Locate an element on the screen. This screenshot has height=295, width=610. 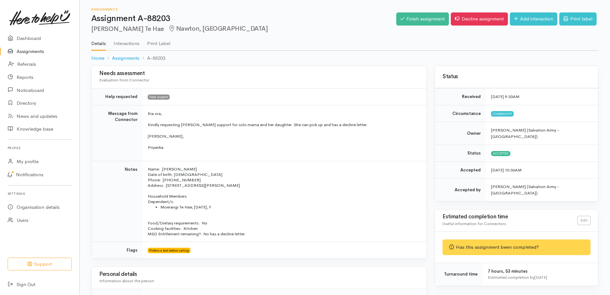
td: Message from Connector is located at coordinates (117, 133).